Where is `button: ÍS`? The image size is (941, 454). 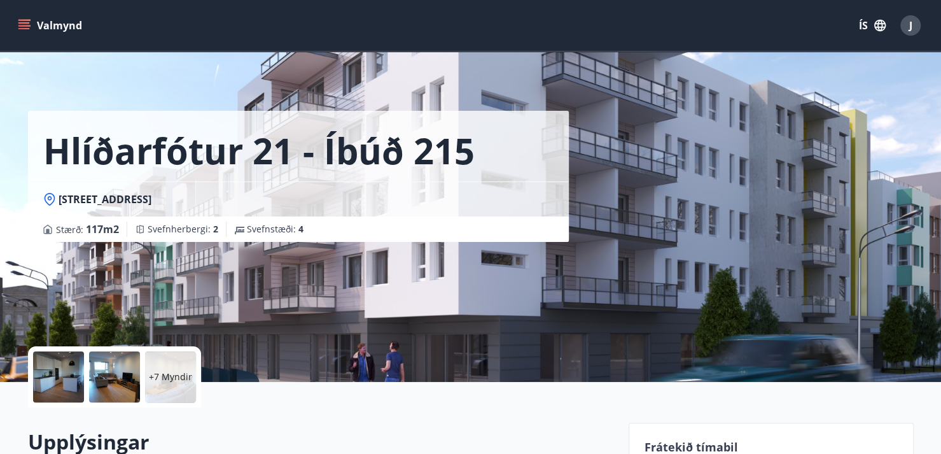
button: ÍS is located at coordinates (872, 25).